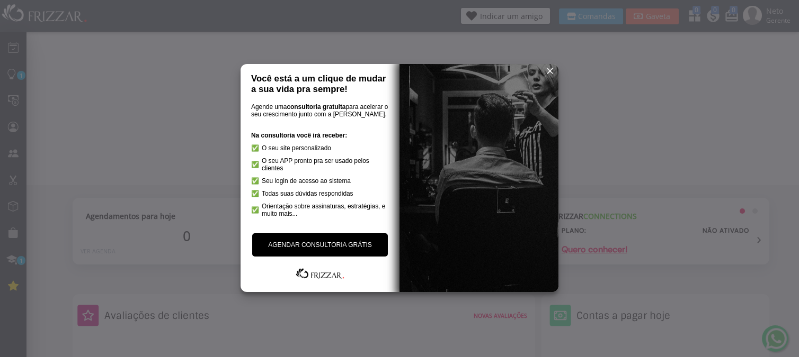 The height and width of the screenshot is (357, 799). Describe the element at coordinates (320, 210) in the screenshot. I see `li: Orientação sobre assinaturas, estratégias, e muito mais...` at that location.